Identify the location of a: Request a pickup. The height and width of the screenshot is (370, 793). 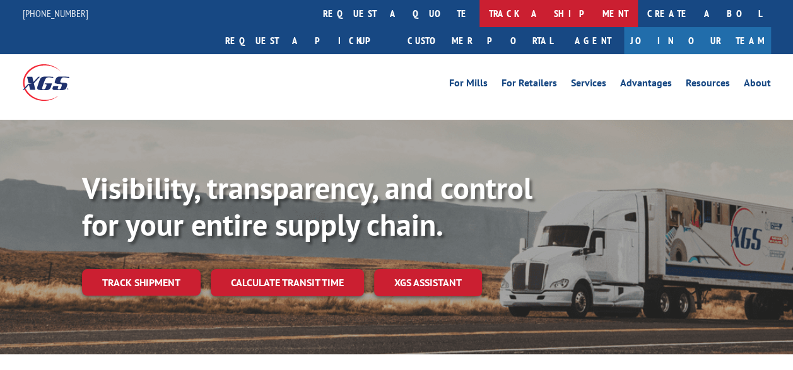
(306, 40).